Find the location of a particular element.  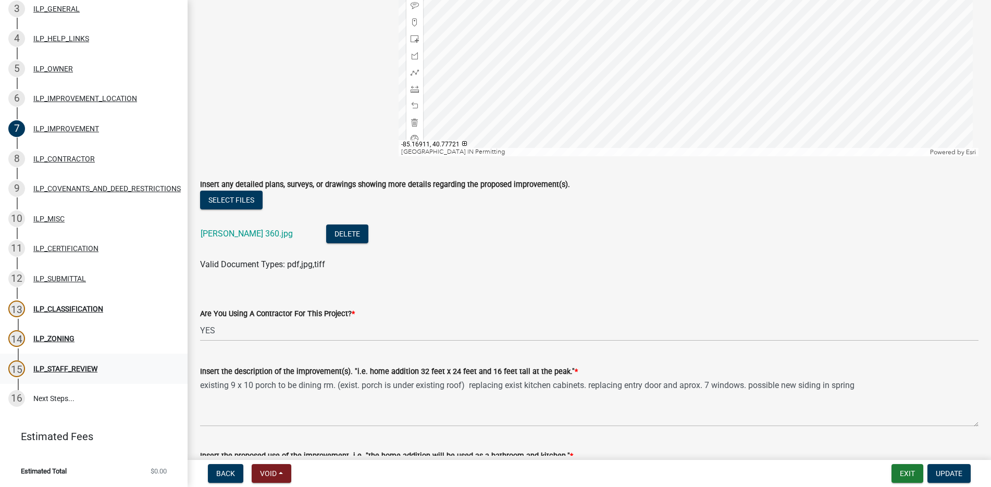

div: 9 is located at coordinates (17, 189).